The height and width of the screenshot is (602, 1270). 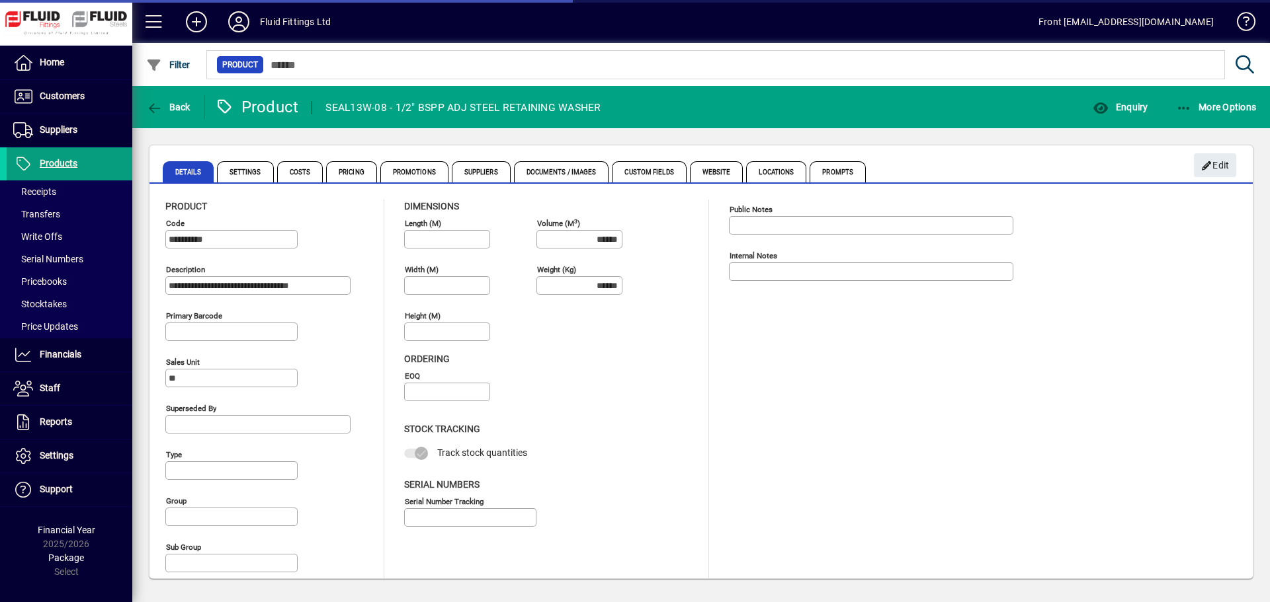 I want to click on a: Pricebooks, so click(x=69, y=282).